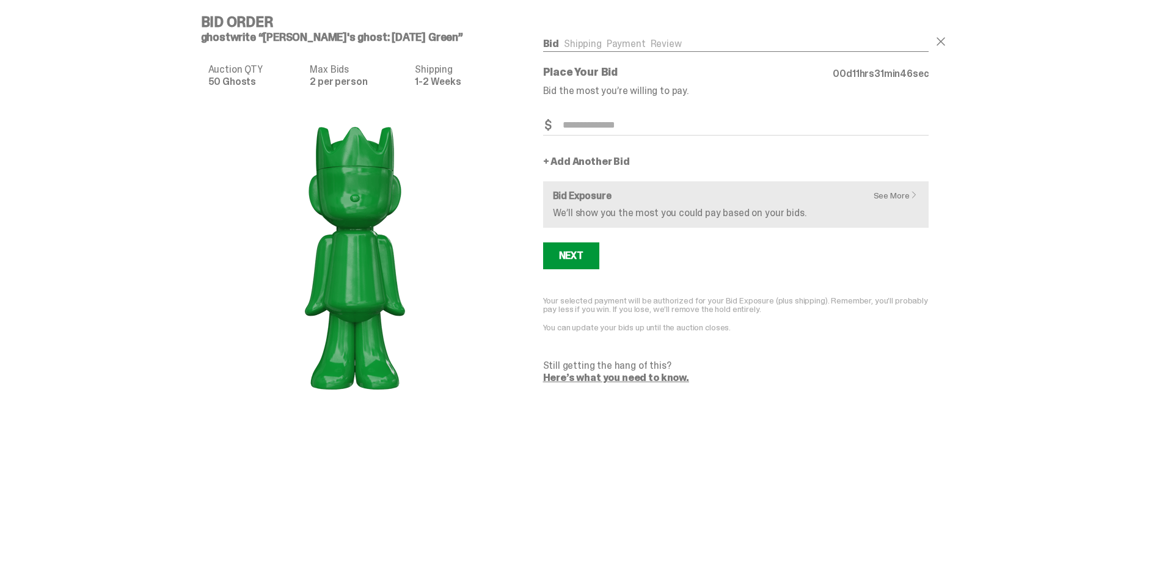 The image size is (1173, 577). I want to click on p: You can update your bids up until the auction closes., so click(736, 327).